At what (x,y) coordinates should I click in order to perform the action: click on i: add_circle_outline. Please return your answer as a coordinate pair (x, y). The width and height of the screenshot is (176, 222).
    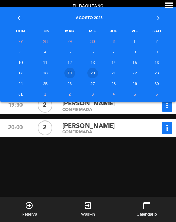
    Looking at the image, I should click on (29, 205).